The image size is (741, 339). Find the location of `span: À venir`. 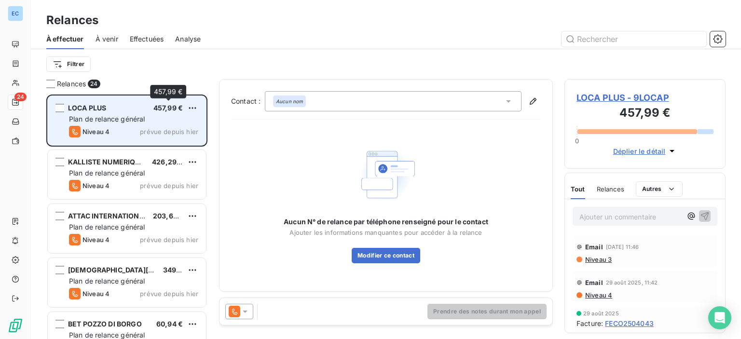

span: À venir is located at coordinates (107, 39).